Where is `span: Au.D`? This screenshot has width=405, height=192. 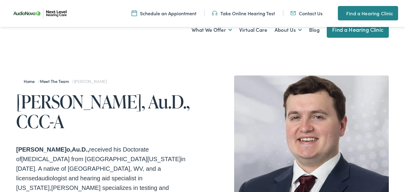 span: Au.D is located at coordinates (79, 150).